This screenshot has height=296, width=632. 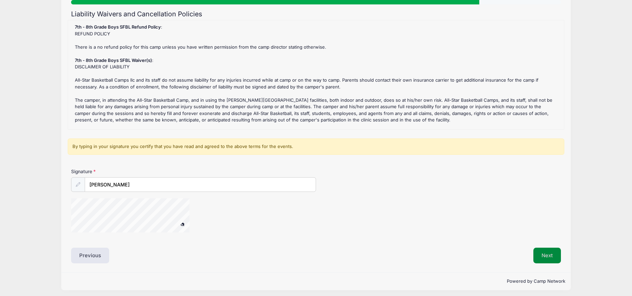 What do you see at coordinates (132, 171) in the screenshot?
I see `label: Signature` at bounding box center [132, 171].